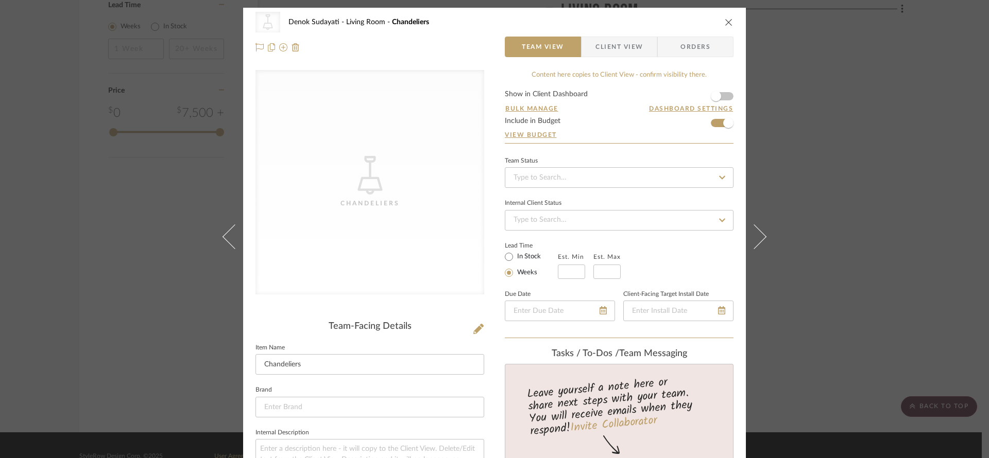 The height and width of the screenshot is (458, 989). I want to click on label: Due Date, so click(518, 295).